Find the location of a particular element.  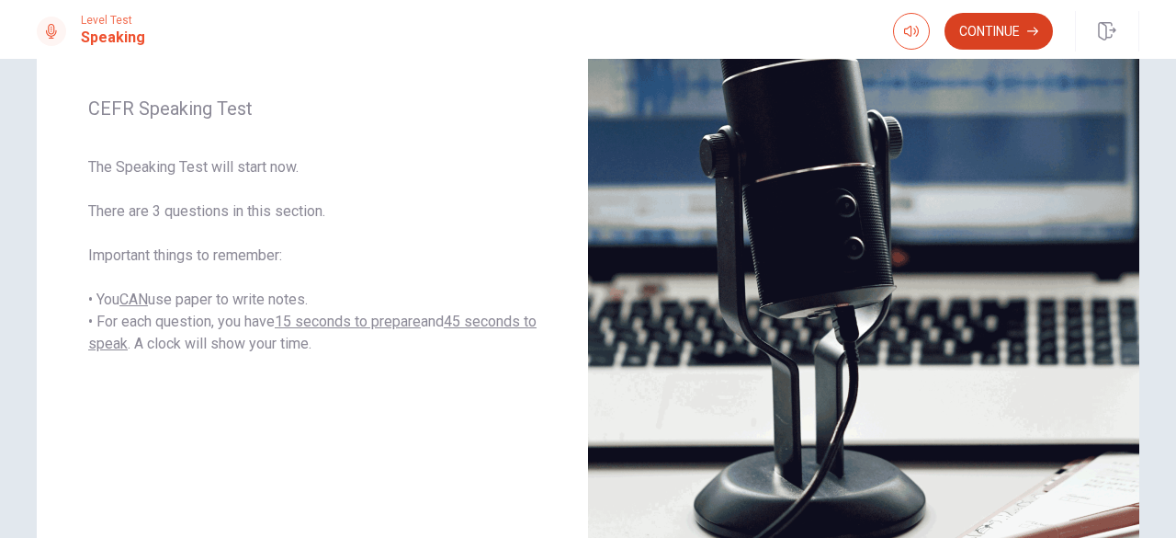

span: CEFR Speaking Test is located at coordinates (312, 108).